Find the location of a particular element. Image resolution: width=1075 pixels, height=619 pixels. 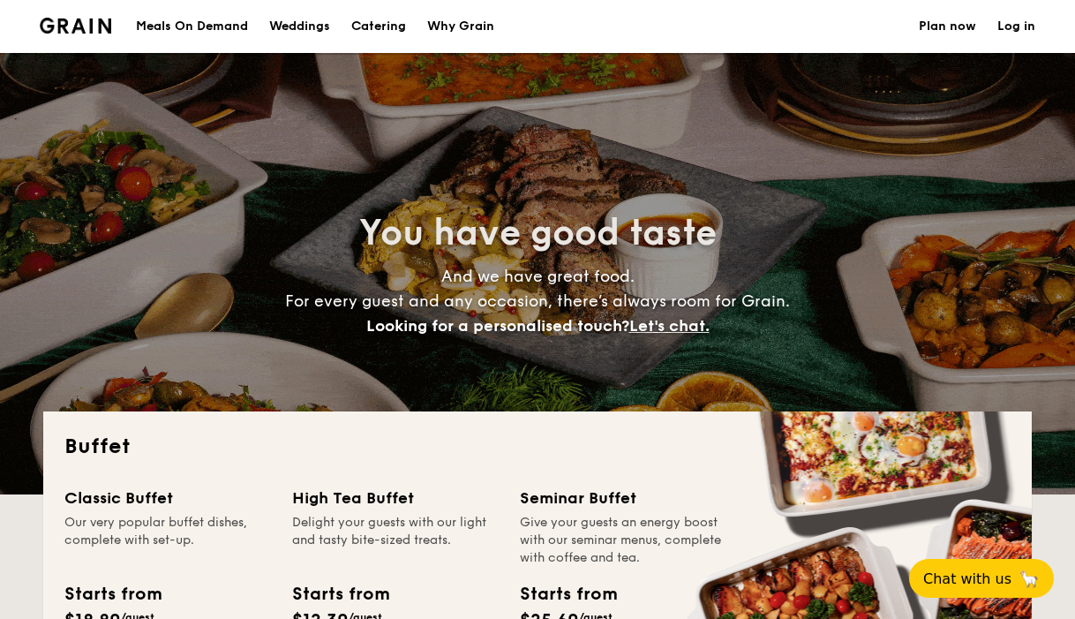

div: Our very popular buffet dishes, complete with set-up. is located at coordinates (168, 540).